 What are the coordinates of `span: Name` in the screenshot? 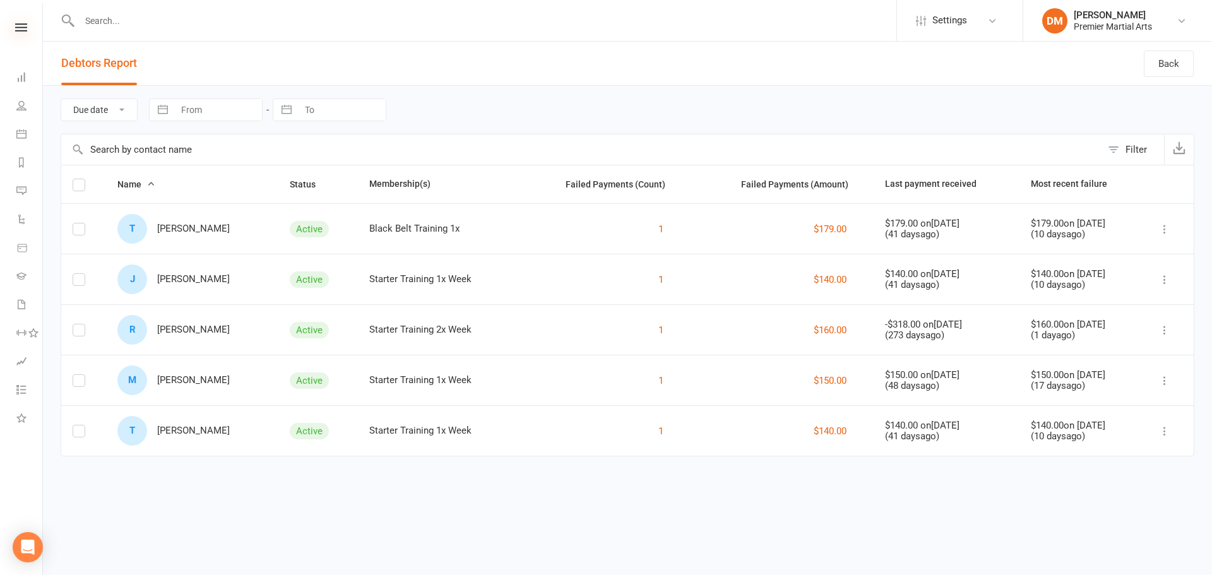 It's located at (136, 184).